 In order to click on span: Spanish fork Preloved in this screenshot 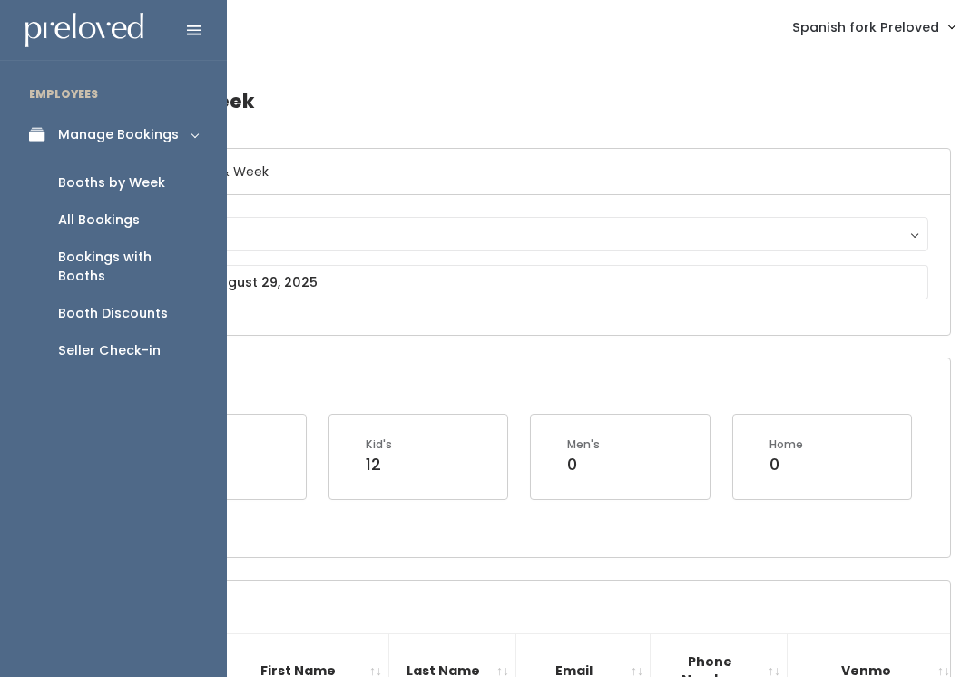, I will do `click(866, 27)`.